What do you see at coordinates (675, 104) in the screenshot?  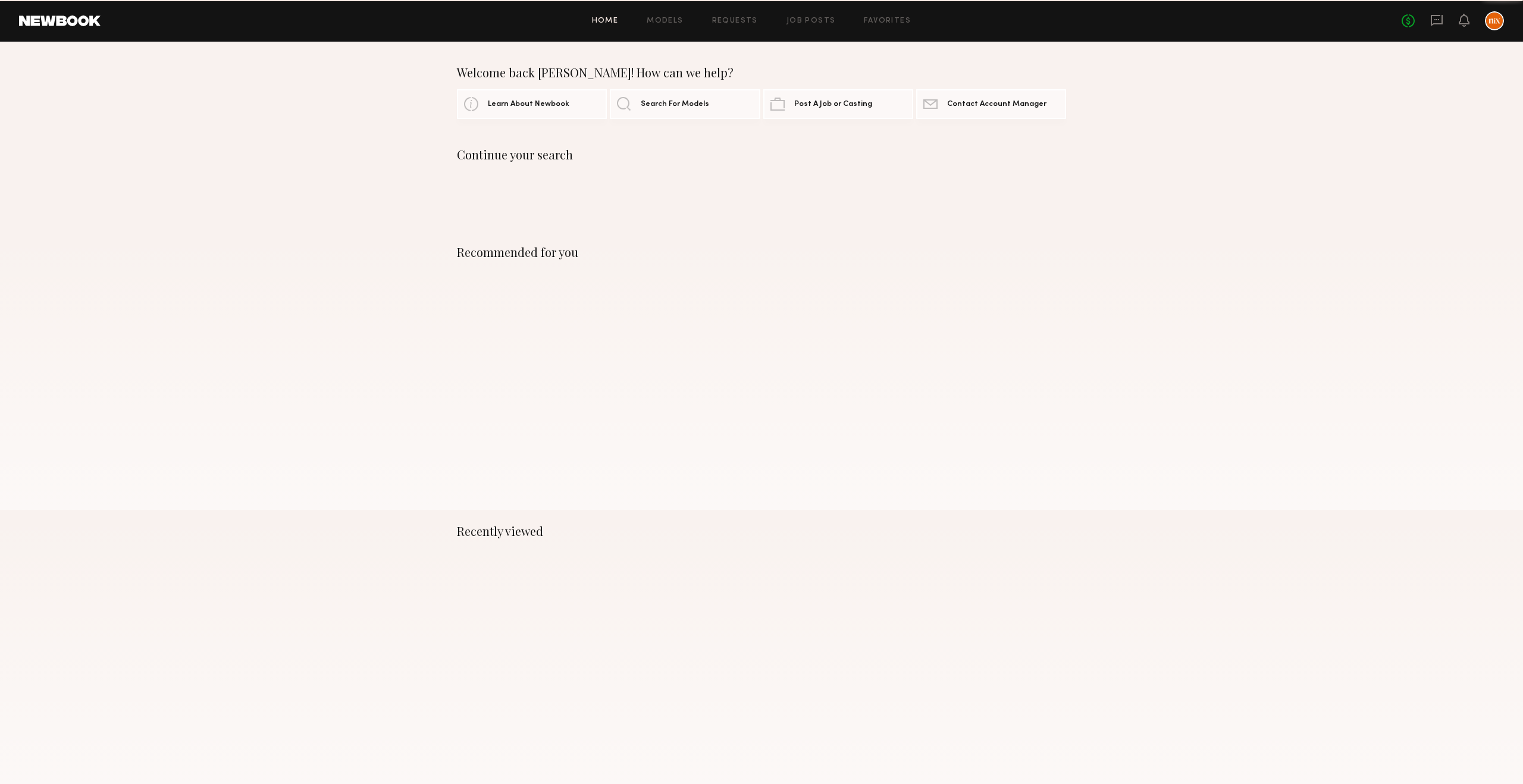 I see `span: Search For Models` at bounding box center [675, 104].